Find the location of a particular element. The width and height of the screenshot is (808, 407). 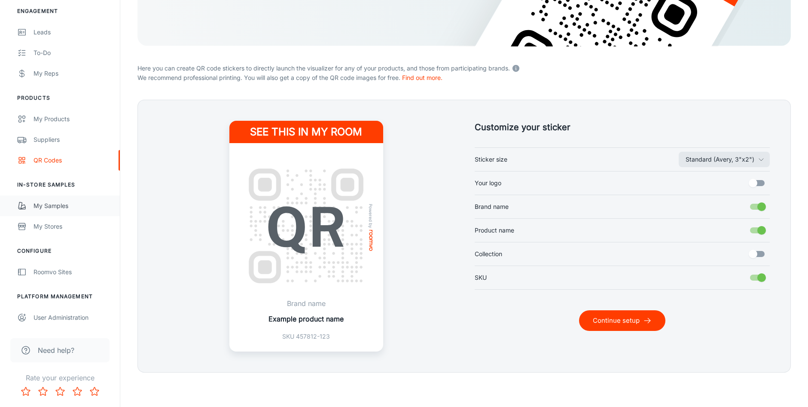

button: Rate 3 star is located at coordinates (60, 391).